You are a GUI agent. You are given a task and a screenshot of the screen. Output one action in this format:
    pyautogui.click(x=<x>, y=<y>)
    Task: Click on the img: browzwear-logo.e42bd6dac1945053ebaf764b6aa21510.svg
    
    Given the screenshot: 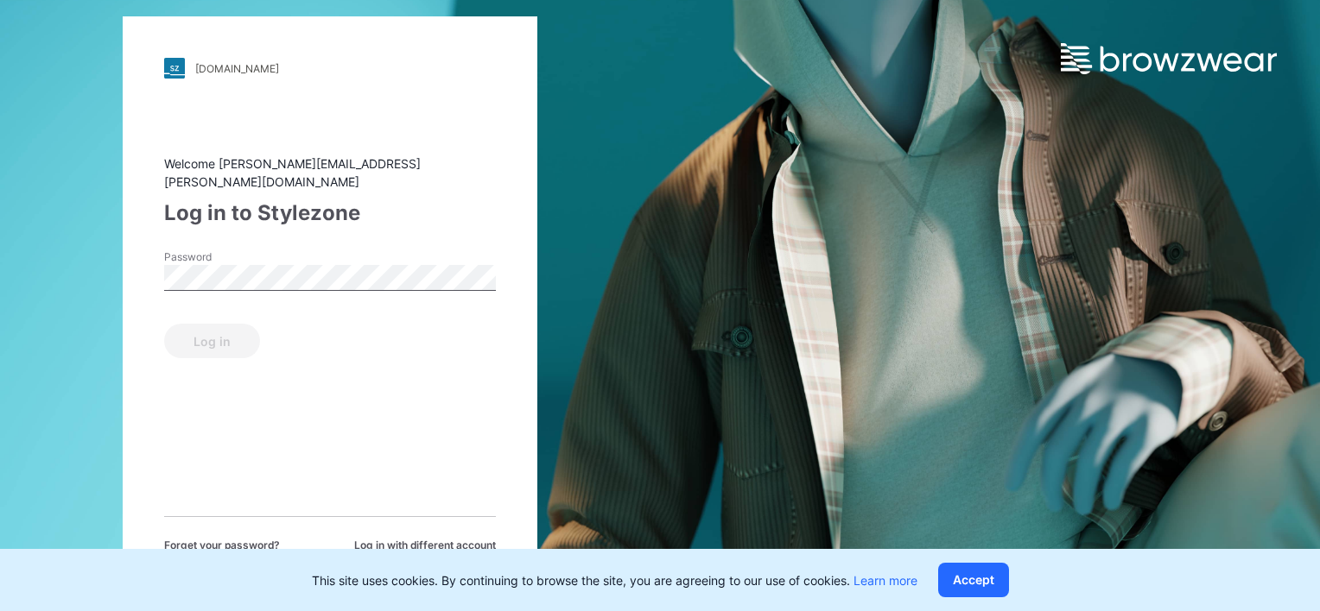 What is the action you would take?
    pyautogui.click(x=1169, y=59)
    